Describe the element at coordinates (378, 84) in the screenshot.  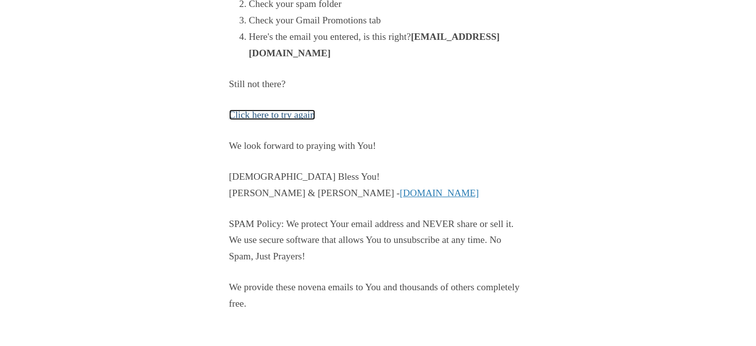
I see `p: Still not there?` at that location.